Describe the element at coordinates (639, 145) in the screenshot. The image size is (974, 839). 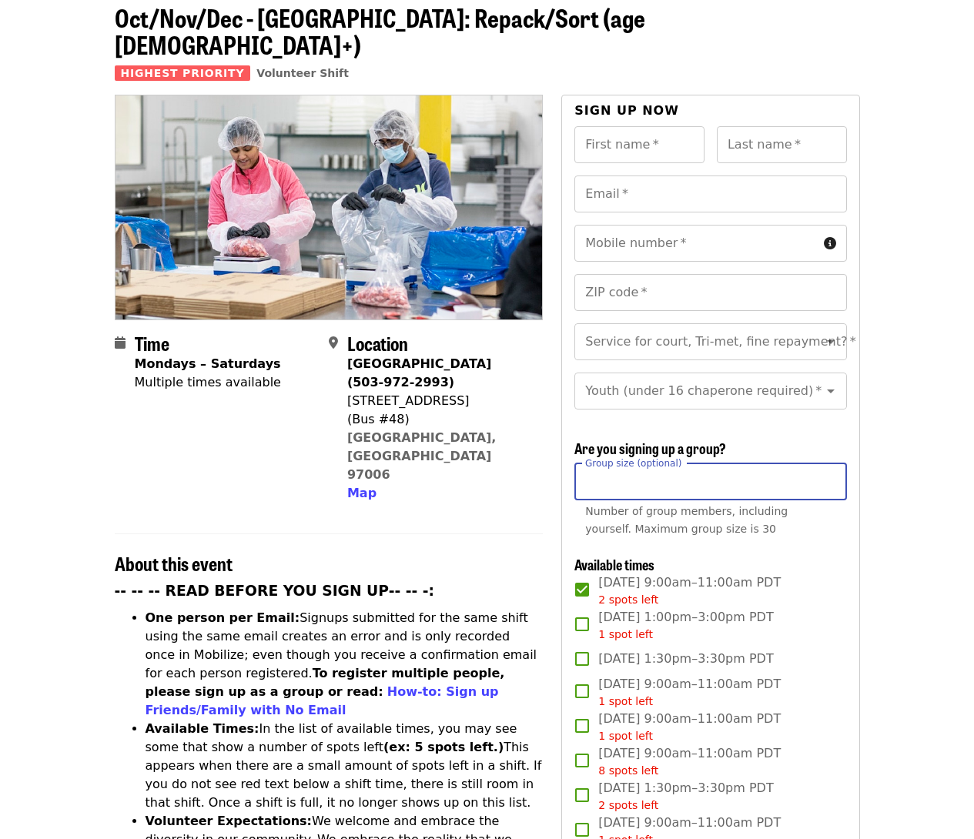
I see `input: First name` at that location.